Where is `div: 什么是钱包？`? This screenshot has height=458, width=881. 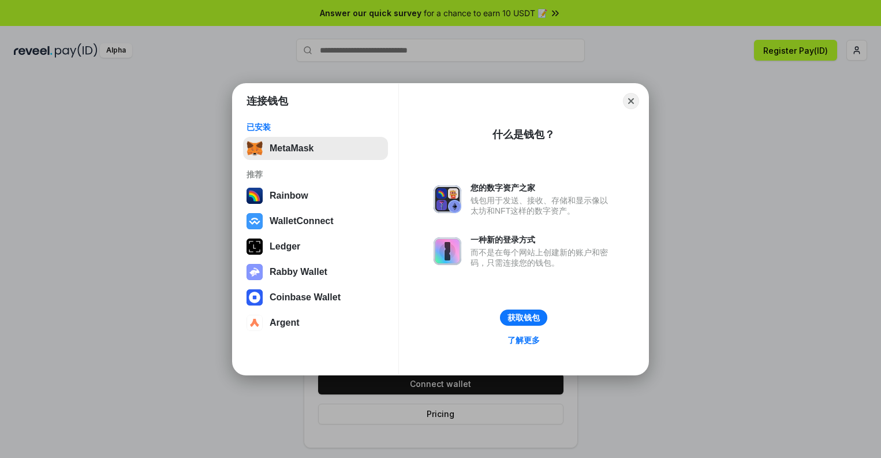
div: 什么是钱包？ is located at coordinates (523, 134).